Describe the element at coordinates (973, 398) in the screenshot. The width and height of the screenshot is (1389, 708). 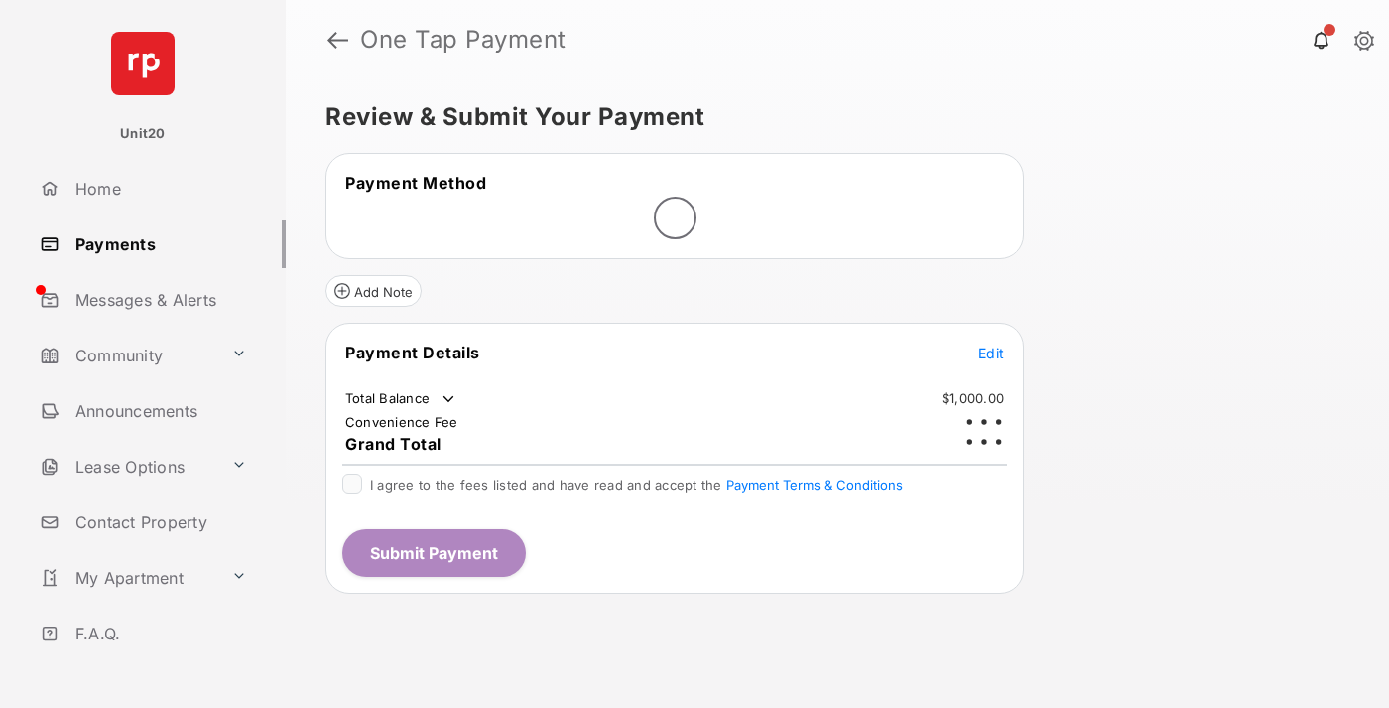
I see `td: $1,000.00` at that location.